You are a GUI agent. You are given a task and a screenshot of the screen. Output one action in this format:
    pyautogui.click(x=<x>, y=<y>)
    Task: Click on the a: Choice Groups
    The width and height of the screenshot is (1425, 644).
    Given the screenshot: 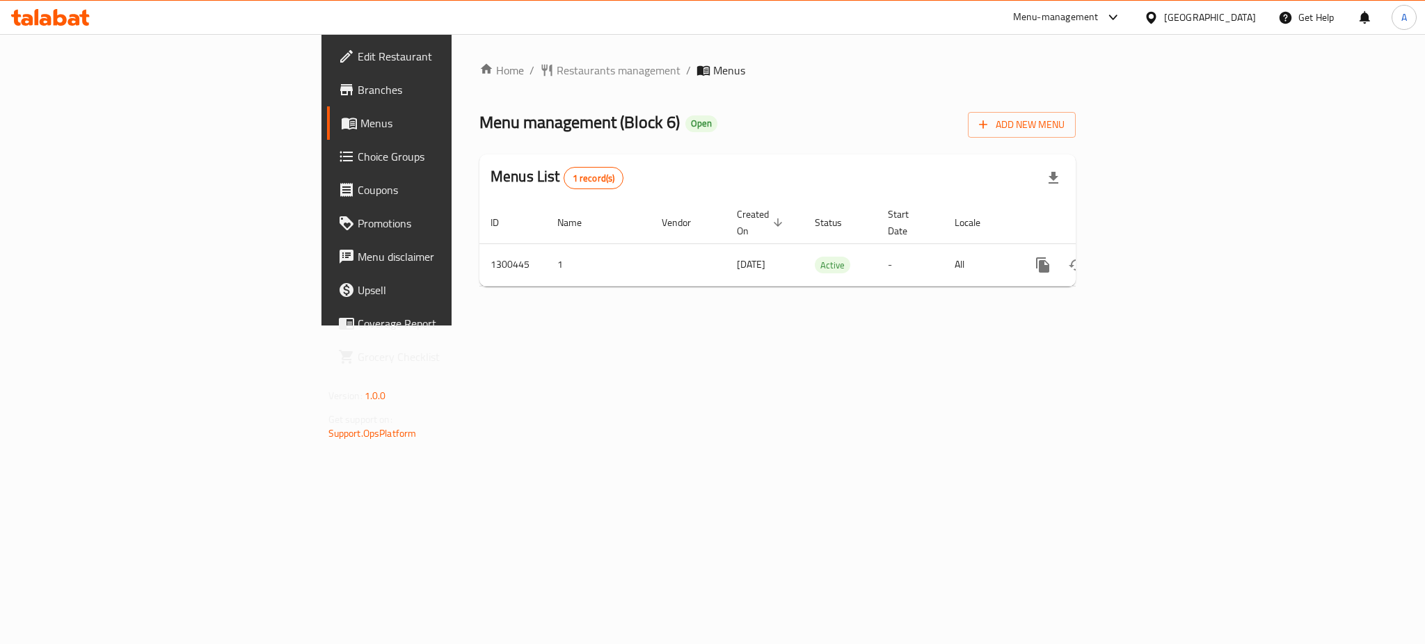 What is the action you would take?
    pyautogui.click(x=443, y=157)
    